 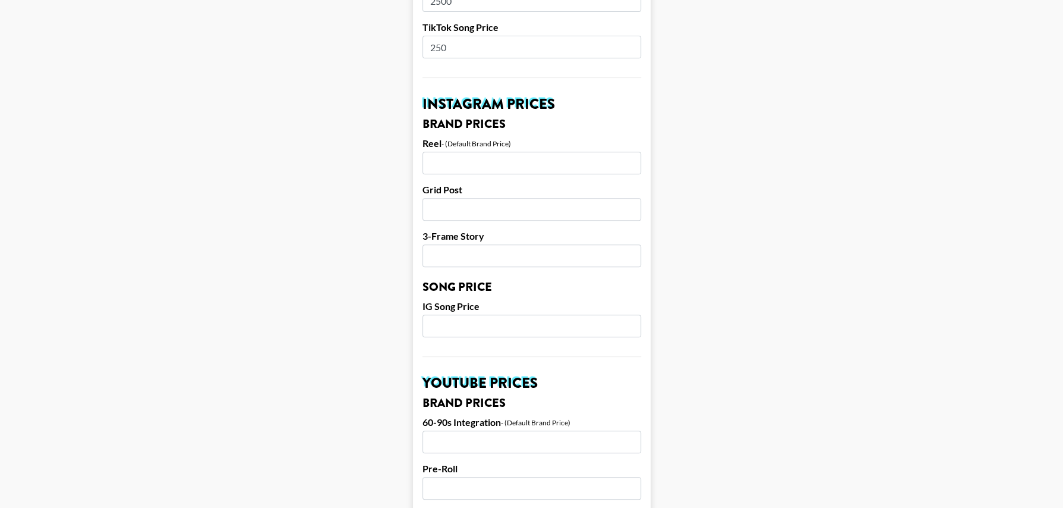 What do you see at coordinates (532, 468) in the screenshot?
I see `label: Pre-Roll` at bounding box center [532, 468].